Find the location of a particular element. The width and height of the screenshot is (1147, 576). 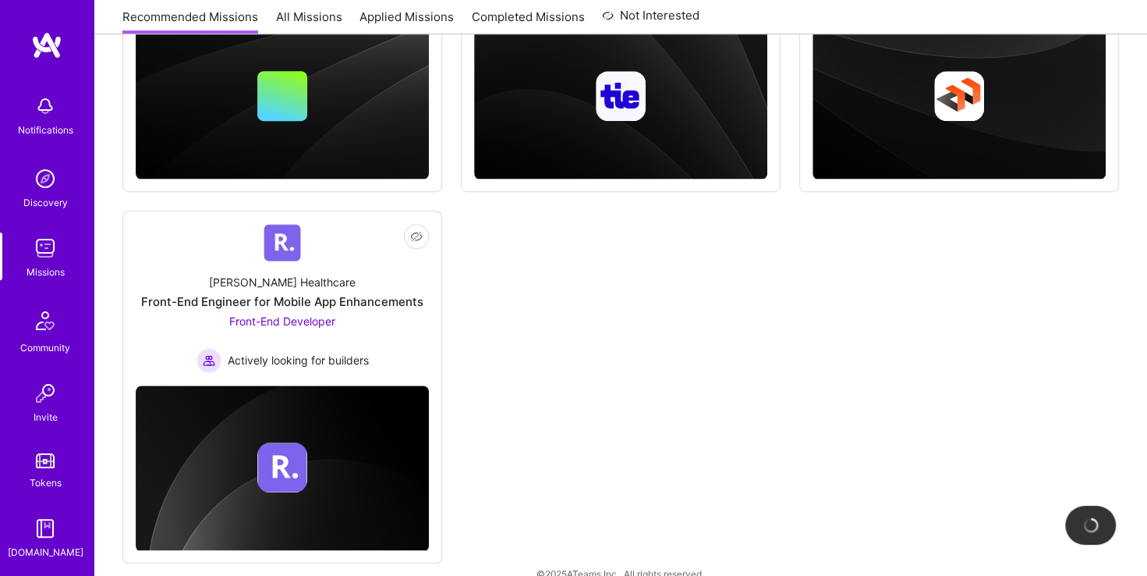

span: Actively looking for builders is located at coordinates (298, 360).